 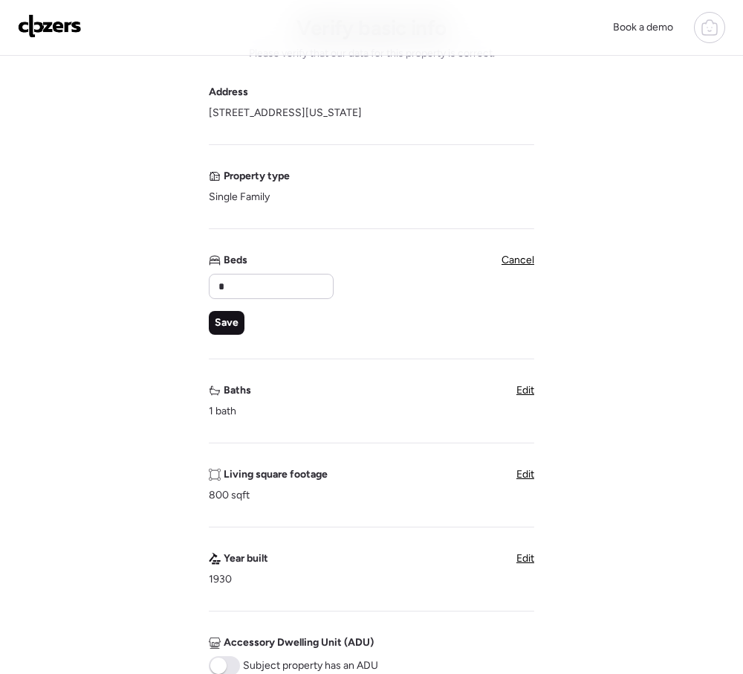 What do you see at coordinates (643, 27) in the screenshot?
I see `span: Book a demo` at bounding box center [643, 27].